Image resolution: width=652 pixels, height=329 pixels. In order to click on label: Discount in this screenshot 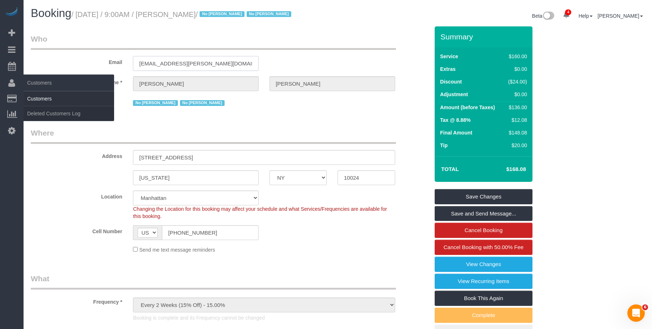, I will do `click(451, 82)`.